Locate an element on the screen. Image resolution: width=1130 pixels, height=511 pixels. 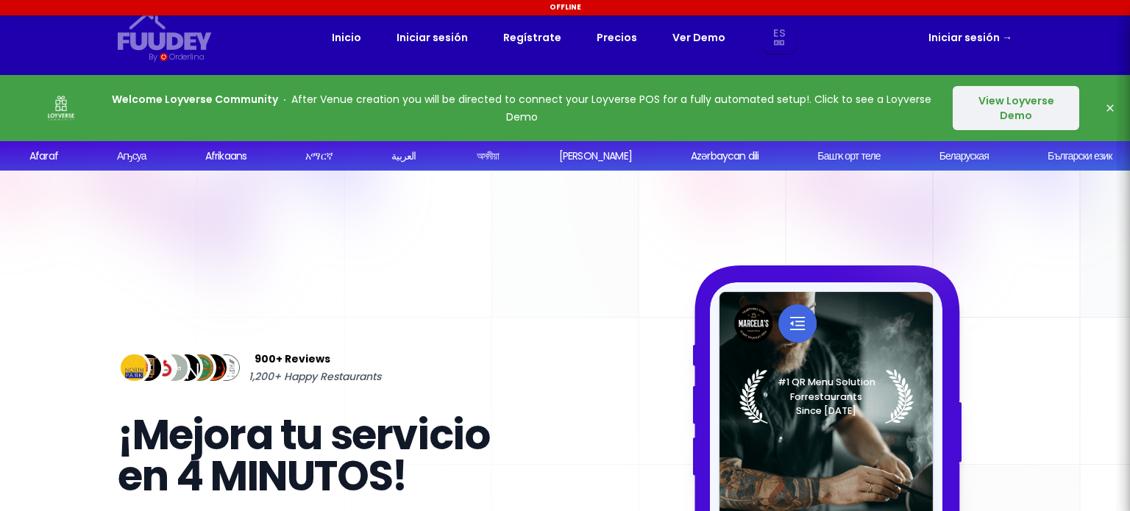
a: Inicio is located at coordinates (346, 38).